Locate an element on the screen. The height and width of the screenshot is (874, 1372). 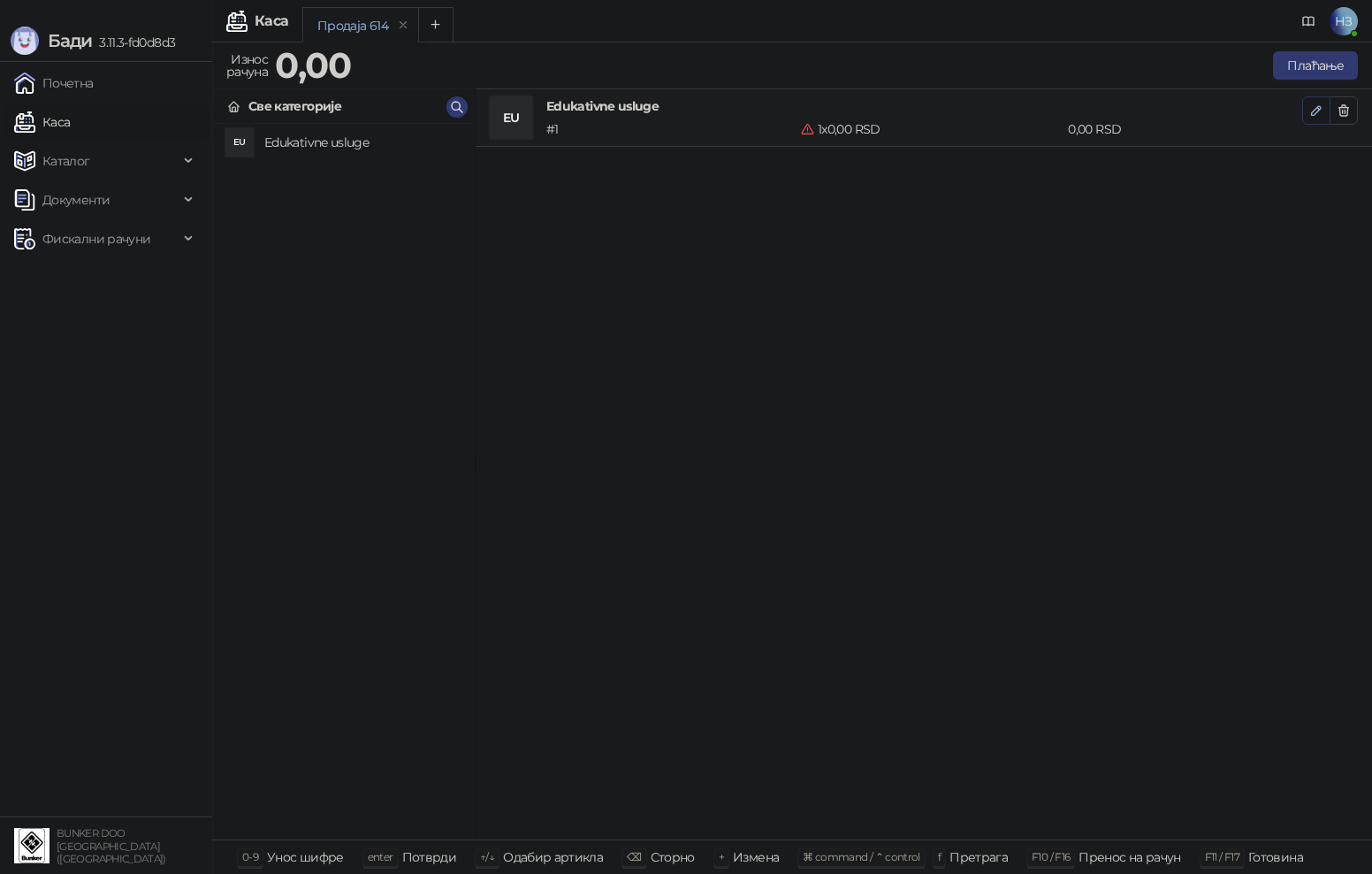
span: F10 / F16 is located at coordinates (1051, 856).